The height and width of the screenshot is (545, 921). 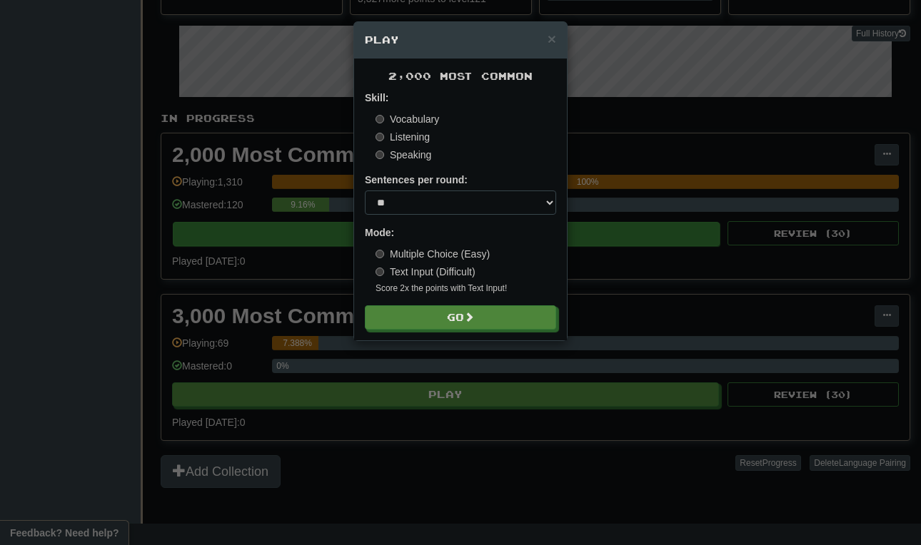 I want to click on label: Multiple Choice (Easy), so click(x=433, y=254).